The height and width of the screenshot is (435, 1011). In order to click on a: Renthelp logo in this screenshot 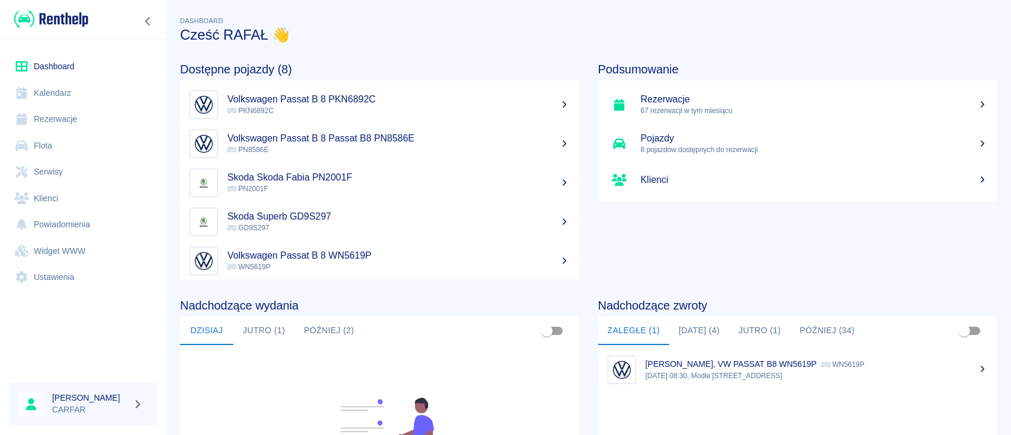, I will do `click(49, 19)`.